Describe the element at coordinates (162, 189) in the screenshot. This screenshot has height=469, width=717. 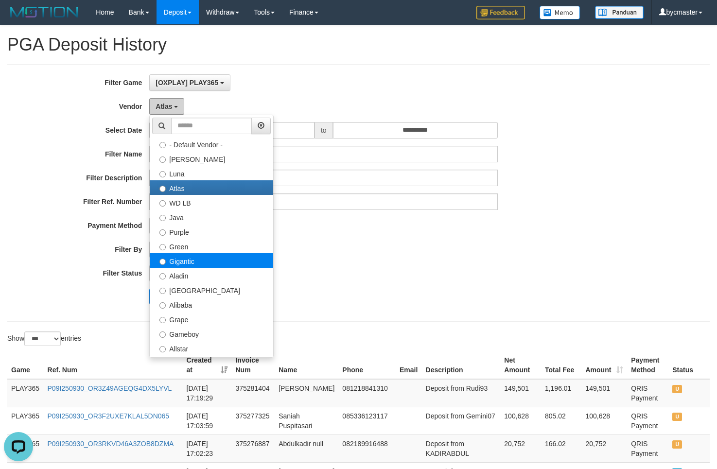
I see `input: Atlas` at that location.